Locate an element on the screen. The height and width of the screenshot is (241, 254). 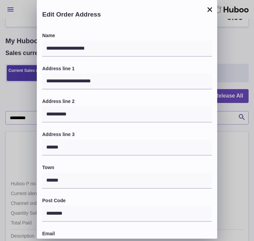
h2: Edit Order Address is located at coordinates (127, 16).